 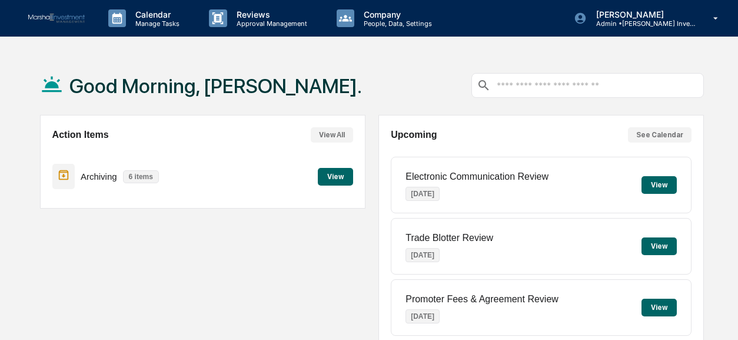 I want to click on p: Reviews, so click(x=270, y=14).